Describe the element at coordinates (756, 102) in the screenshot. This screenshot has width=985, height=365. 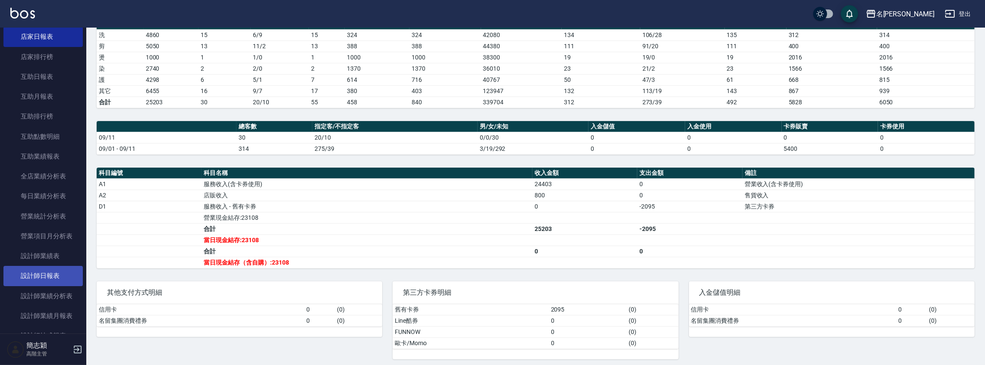
I see `td: 492` at that location.